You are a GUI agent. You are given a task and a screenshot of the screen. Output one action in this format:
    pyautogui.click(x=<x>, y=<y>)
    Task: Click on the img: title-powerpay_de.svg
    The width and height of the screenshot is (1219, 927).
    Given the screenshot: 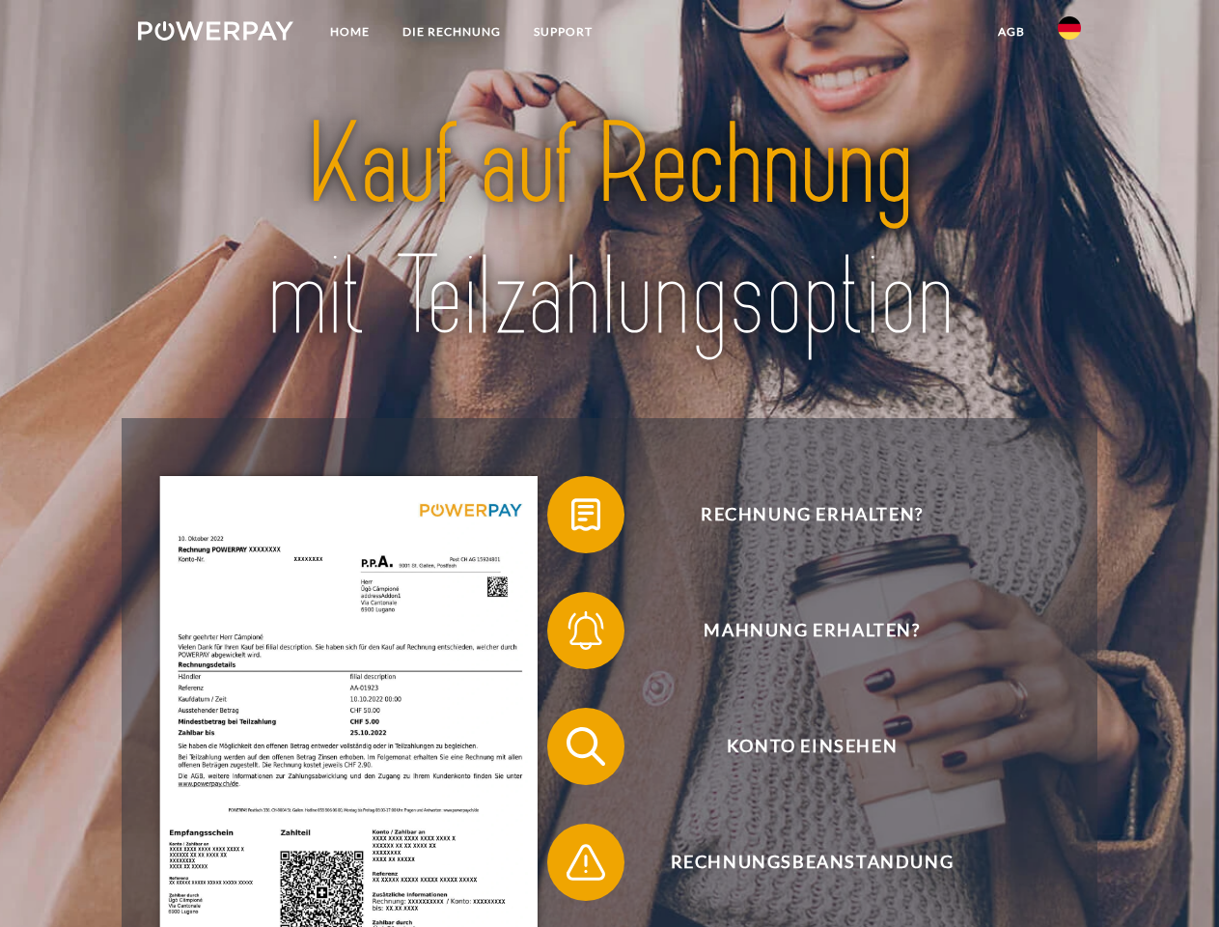 What is the action you would take?
    pyautogui.click(x=609, y=231)
    